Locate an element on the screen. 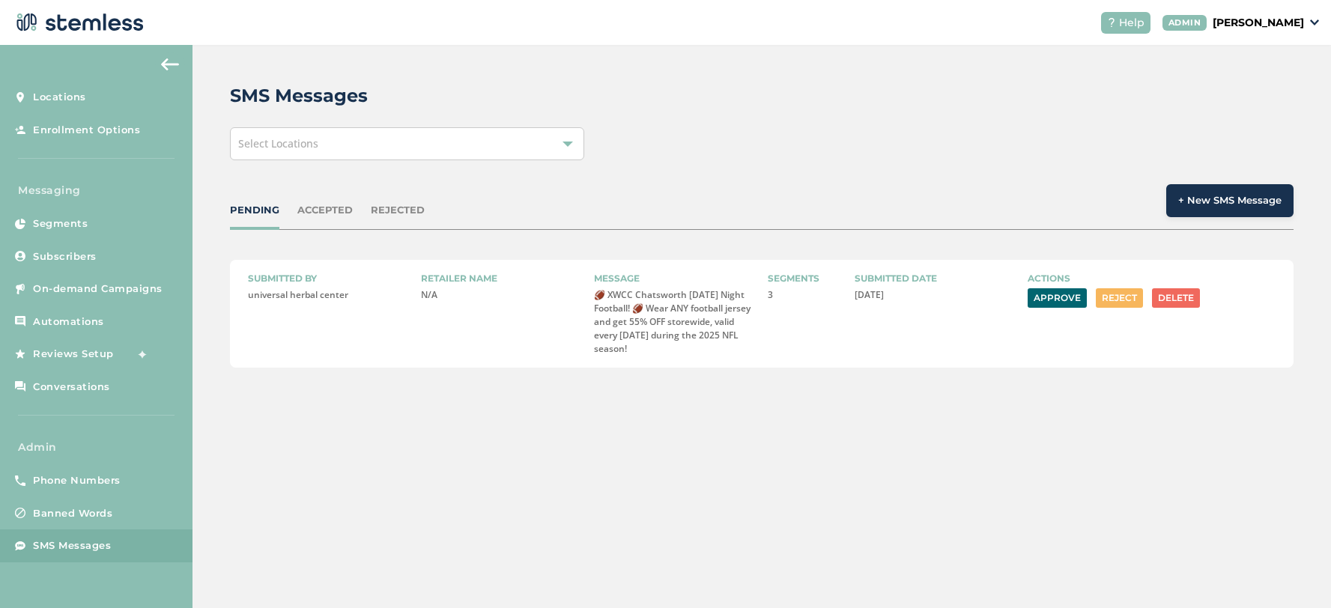  span: Subscribers is located at coordinates (64, 257).